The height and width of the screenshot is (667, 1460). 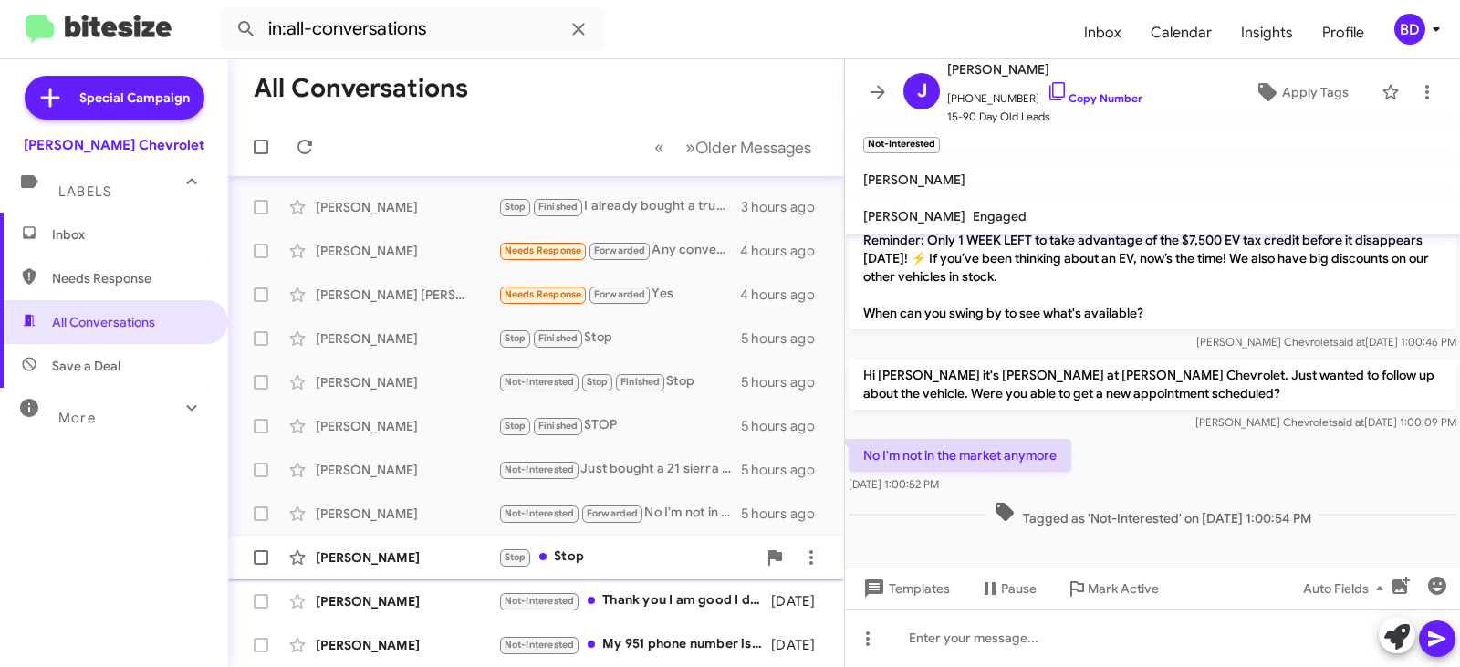 What do you see at coordinates (1266, 33) in the screenshot?
I see `a: Insights` at bounding box center [1266, 33].